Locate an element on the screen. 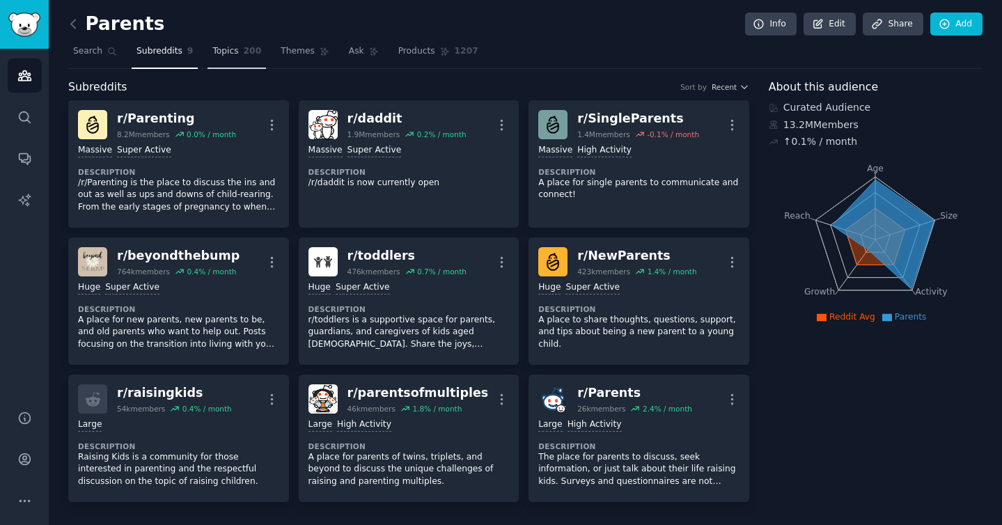 The image size is (1002, 525). span: Products is located at coordinates (416, 52).